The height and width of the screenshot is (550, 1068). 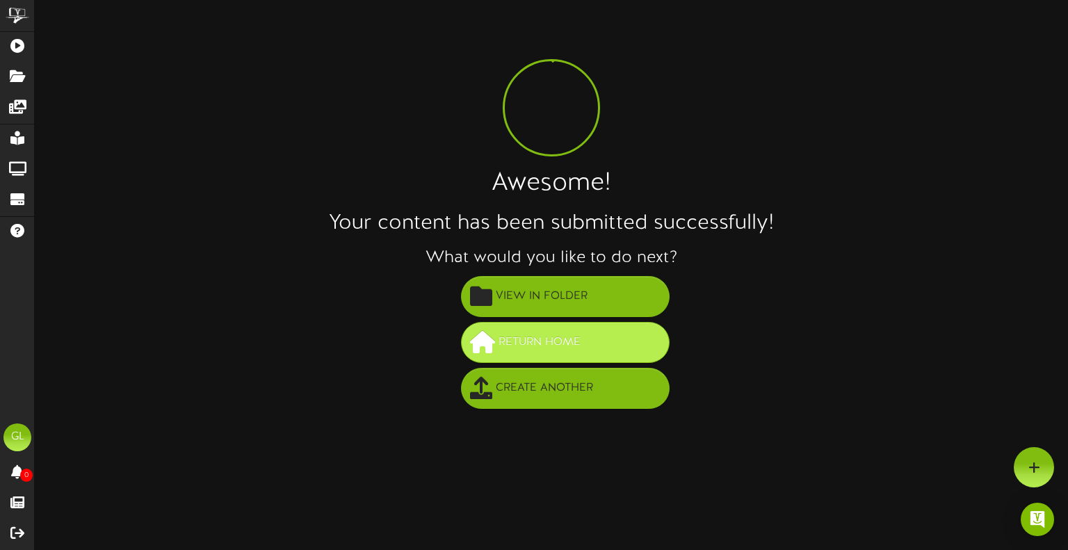 I want to click on button: View in Folder, so click(x=565, y=296).